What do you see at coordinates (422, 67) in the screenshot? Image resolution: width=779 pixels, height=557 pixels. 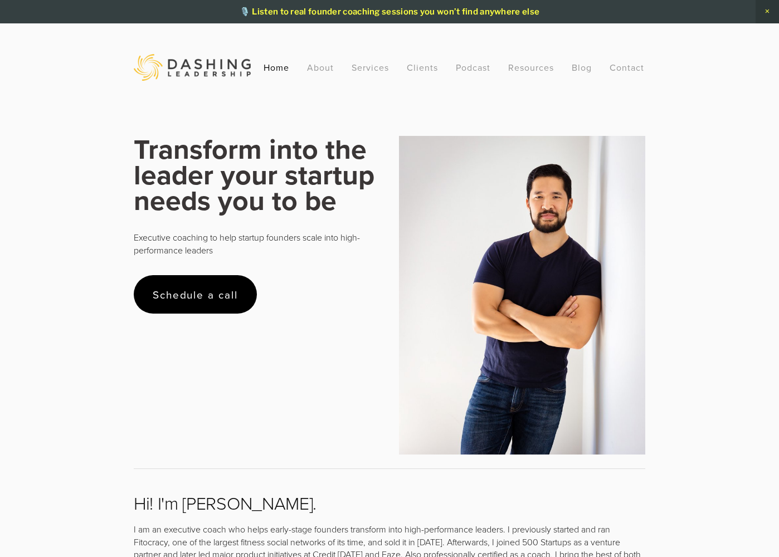 I see `a: Clients` at bounding box center [422, 67].